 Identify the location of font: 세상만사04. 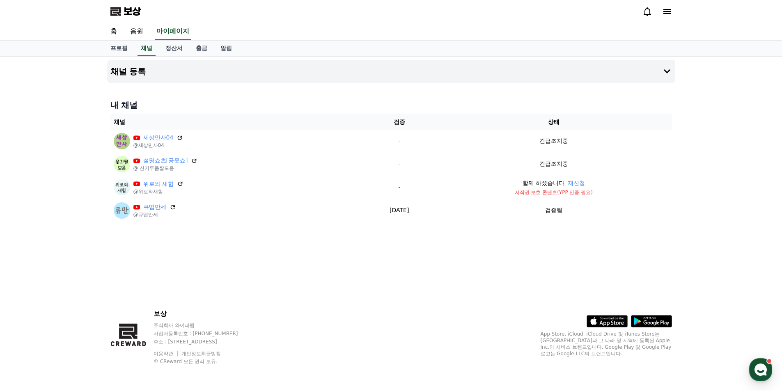
(158, 137).